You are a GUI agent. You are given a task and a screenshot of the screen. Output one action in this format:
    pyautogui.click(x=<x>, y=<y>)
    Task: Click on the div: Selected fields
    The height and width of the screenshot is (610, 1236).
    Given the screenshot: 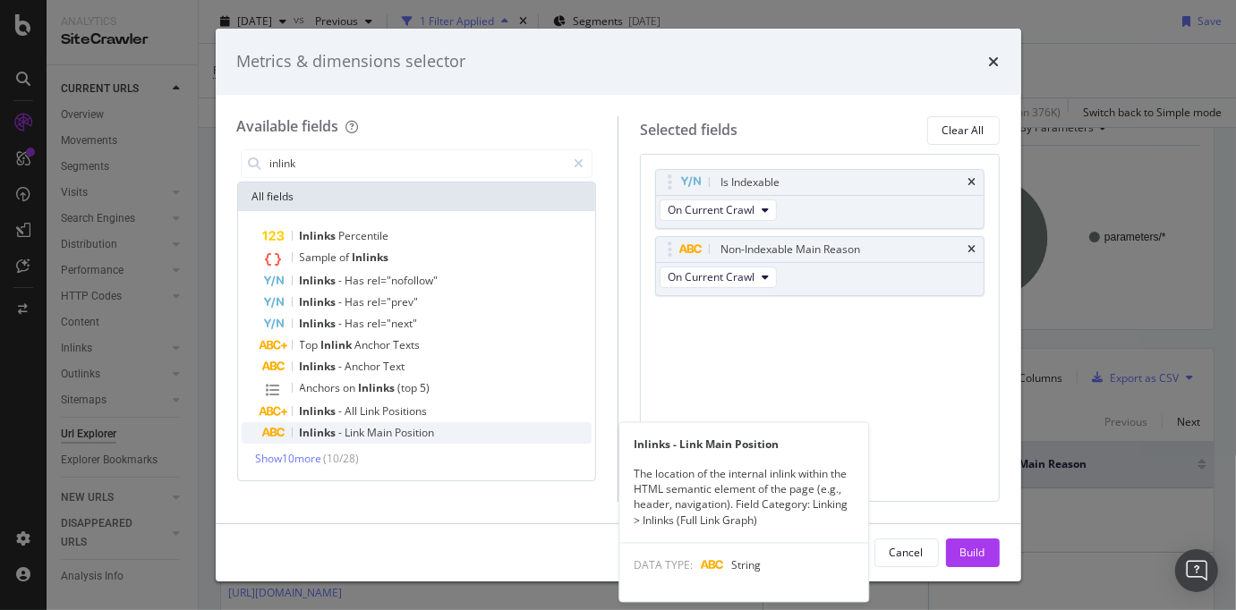 What is the action you would take?
    pyautogui.click(x=688, y=130)
    